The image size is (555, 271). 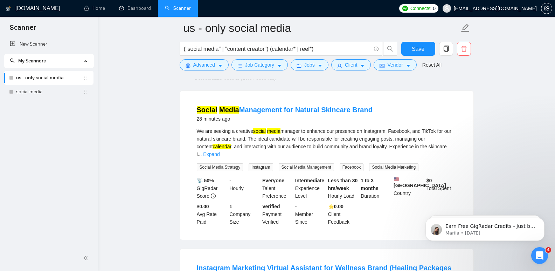 I want to click on span: setting, so click(x=547, y=8).